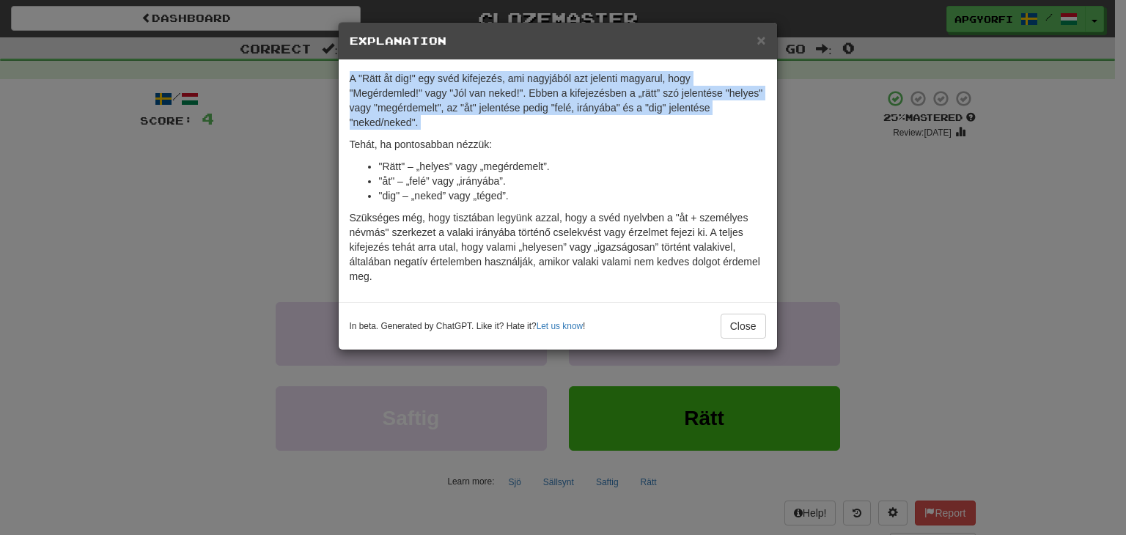  I want to click on li: "dig" – „neked” vagy „téged”., so click(572, 196).